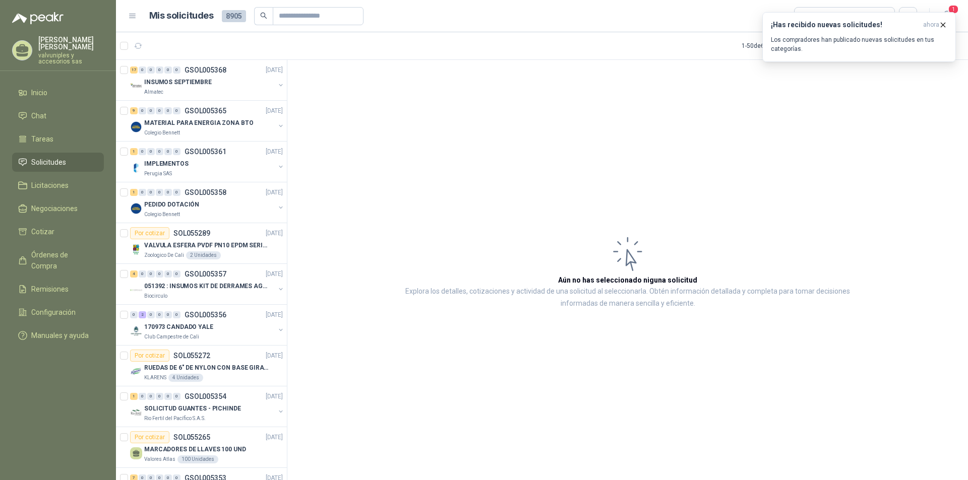  I want to click on p: MATERIAL PARA ENERGIA ZONA BTO, so click(199, 123).